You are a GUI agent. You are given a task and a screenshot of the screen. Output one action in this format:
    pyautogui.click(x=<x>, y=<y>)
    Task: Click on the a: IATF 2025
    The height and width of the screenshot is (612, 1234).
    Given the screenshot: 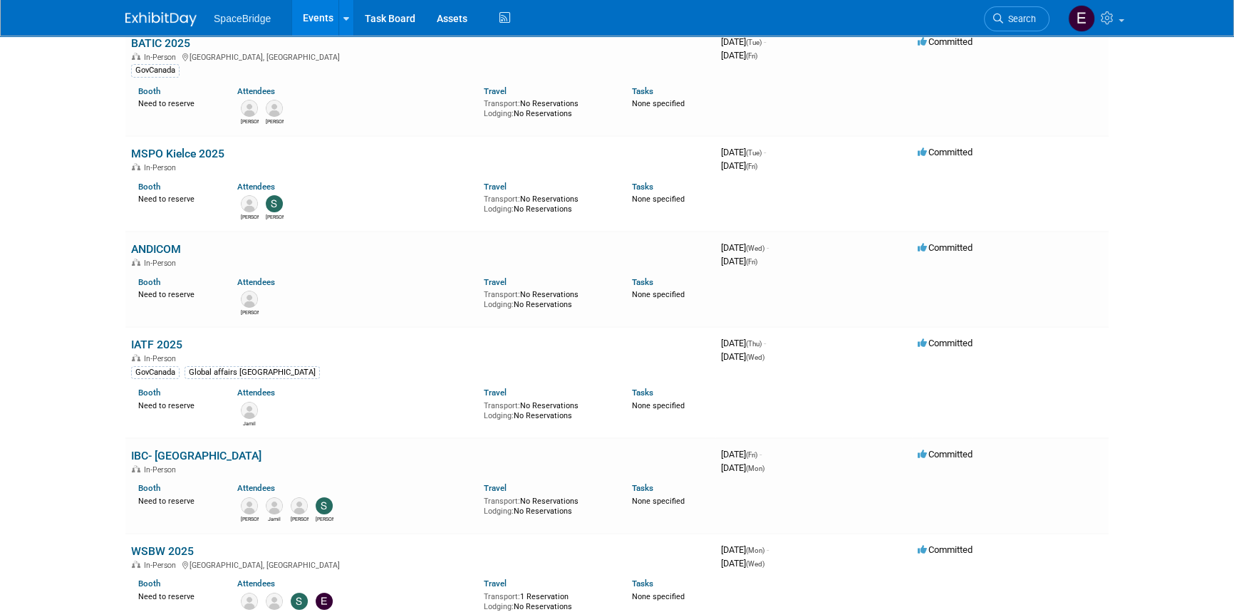 What is the action you would take?
    pyautogui.click(x=157, y=344)
    